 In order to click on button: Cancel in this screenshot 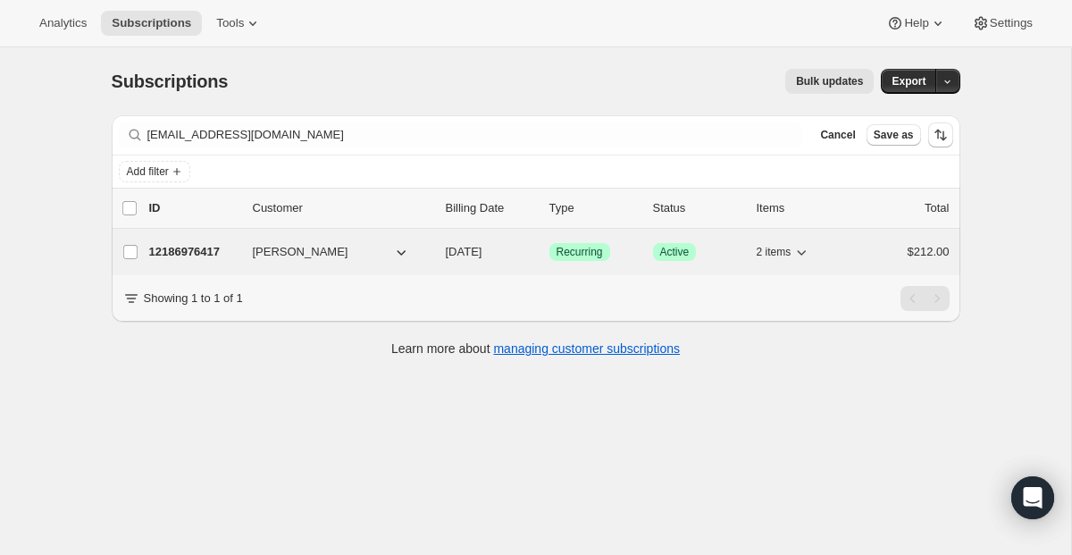, I will do `click(837, 135)`.